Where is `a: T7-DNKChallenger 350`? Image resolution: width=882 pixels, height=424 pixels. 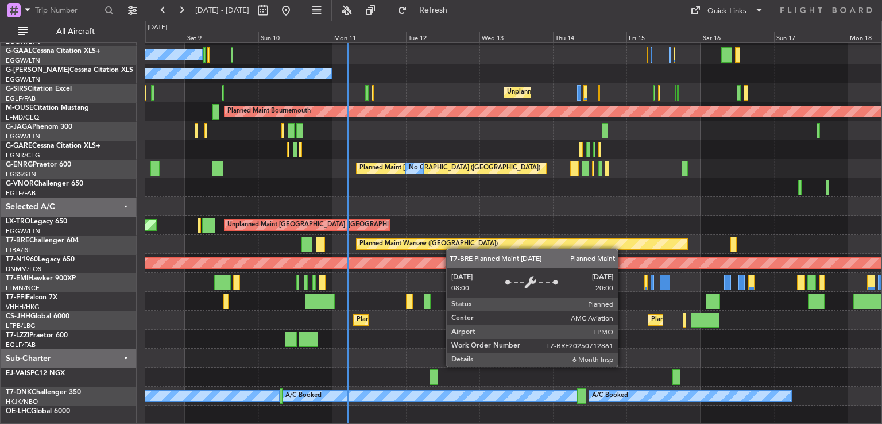
a: T7-DNKChallenger 350 is located at coordinates (43, 392).